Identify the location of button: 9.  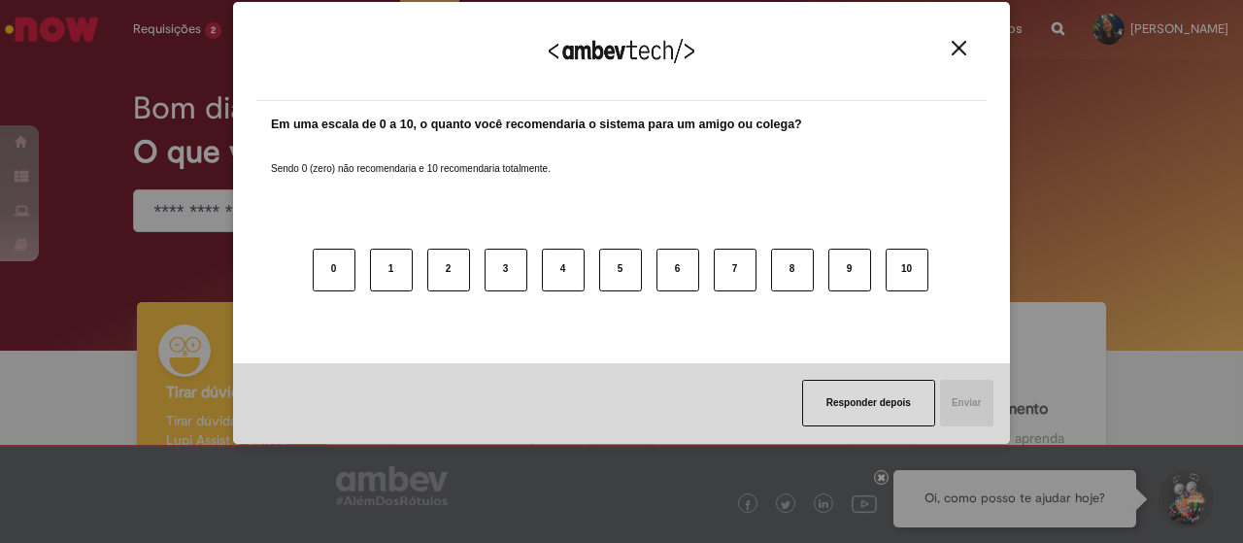
(850, 270).